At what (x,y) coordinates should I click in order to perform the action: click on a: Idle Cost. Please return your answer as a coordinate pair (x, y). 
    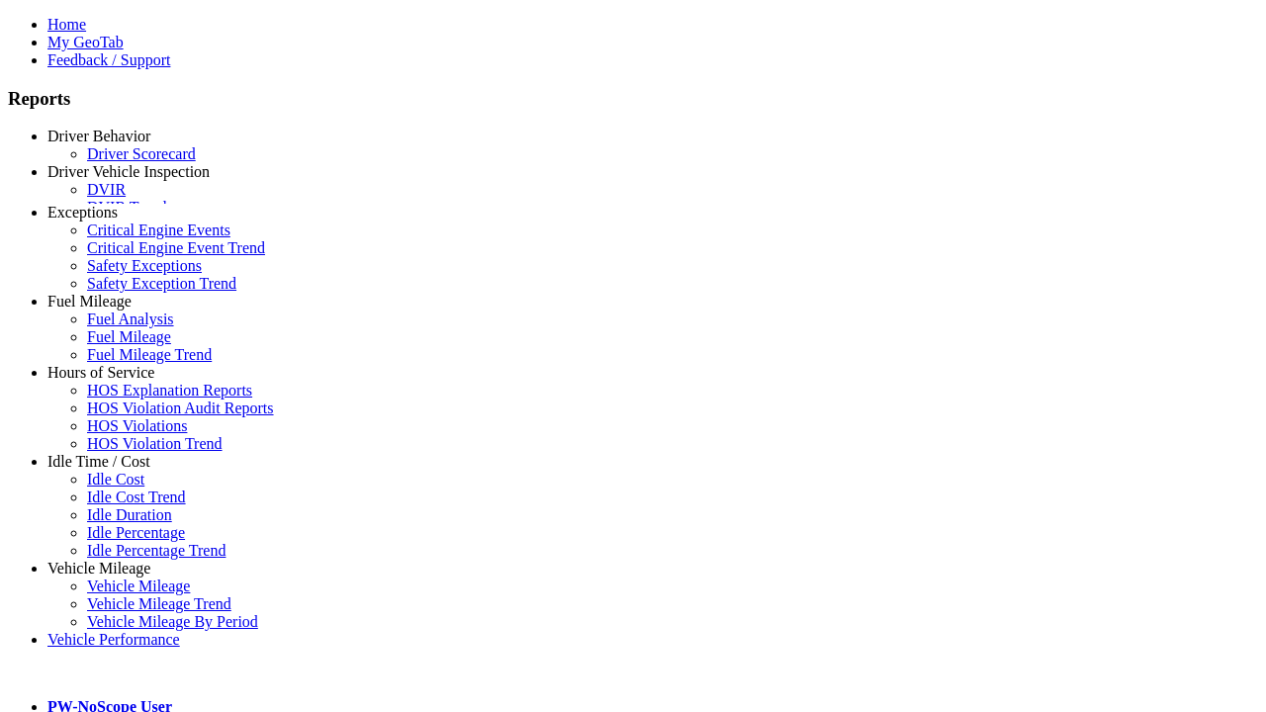
    Looking at the image, I should click on (116, 479).